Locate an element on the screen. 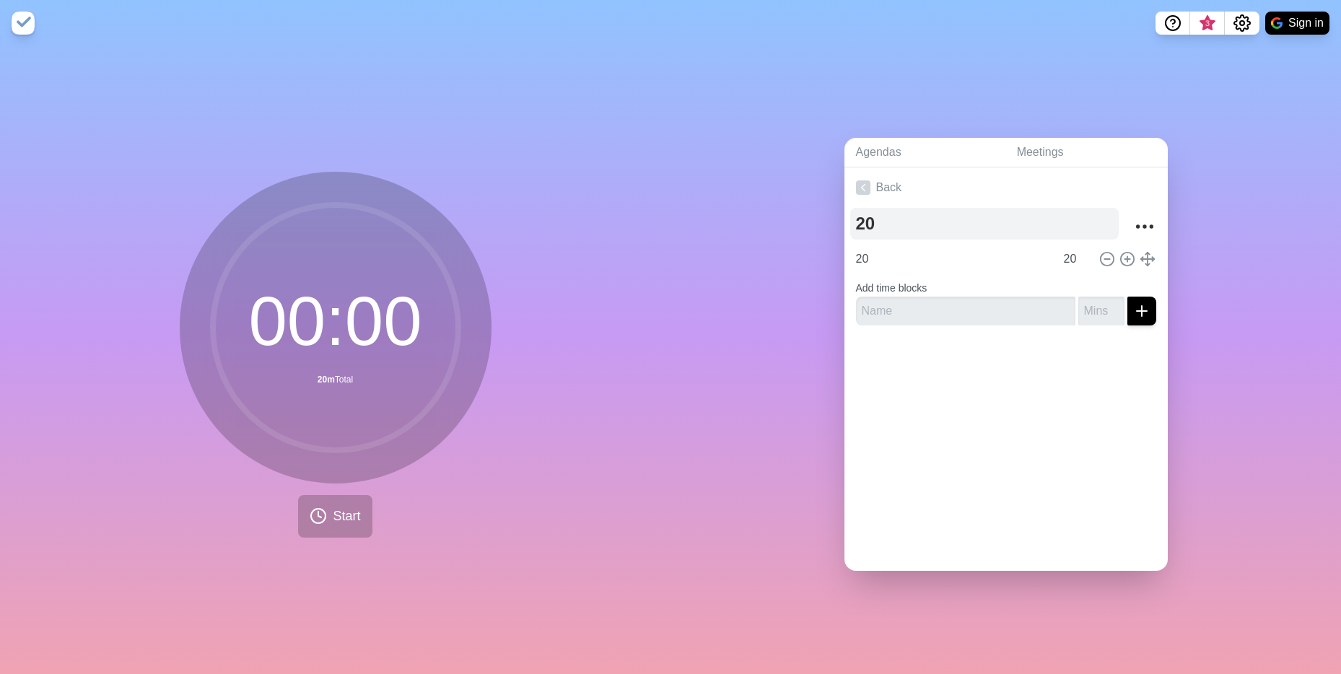 This screenshot has width=1341, height=674. a: Back is located at coordinates (1006, 188).